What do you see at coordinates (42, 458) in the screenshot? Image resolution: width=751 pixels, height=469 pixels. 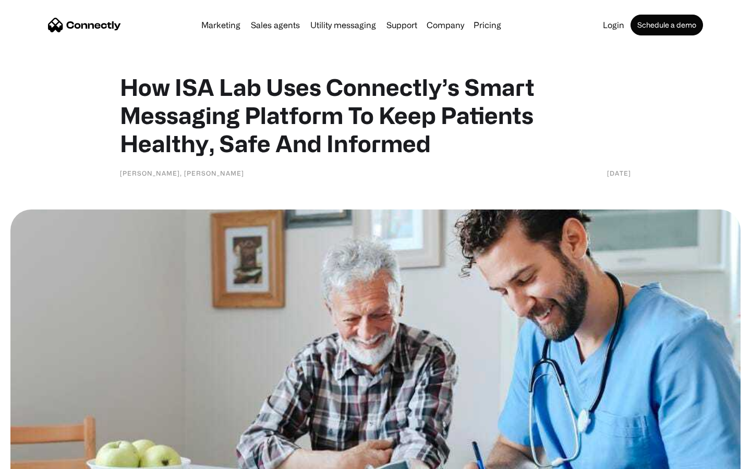 I see `ul: Language list` at bounding box center [42, 458].